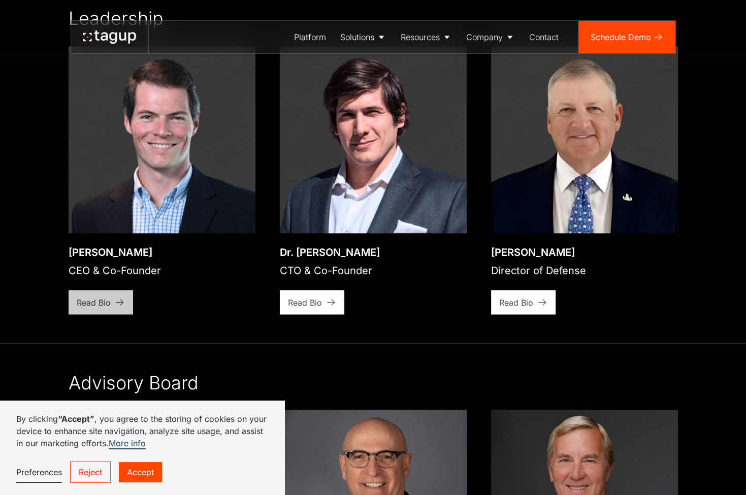 The height and width of the screenshot is (495, 746). What do you see at coordinates (310, 37) in the screenshot?
I see `a: Platform` at bounding box center [310, 37].